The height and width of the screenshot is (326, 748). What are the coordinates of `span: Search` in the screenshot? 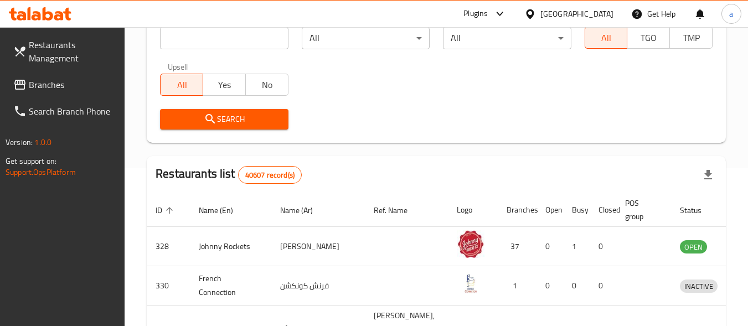 It's located at (224, 119).